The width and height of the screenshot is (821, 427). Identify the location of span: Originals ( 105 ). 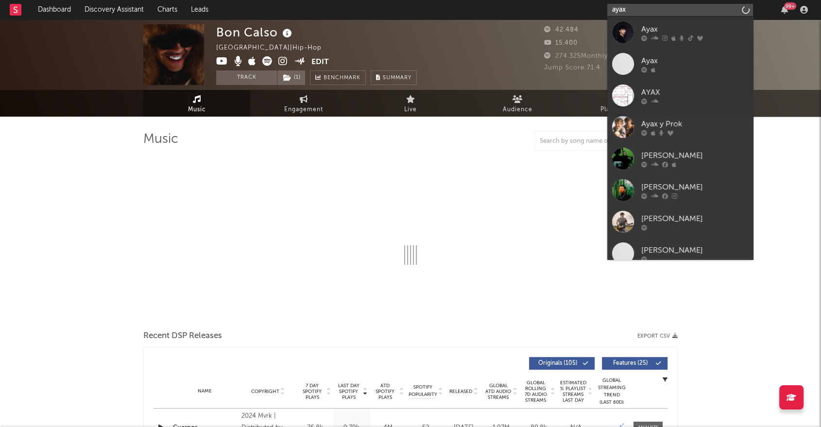
(557, 363).